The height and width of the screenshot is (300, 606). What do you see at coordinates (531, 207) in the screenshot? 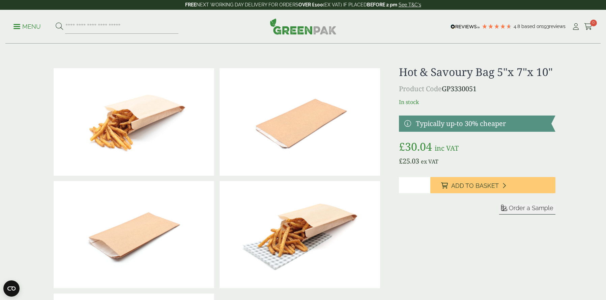
I see `span: Order a Sample` at bounding box center [531, 207].